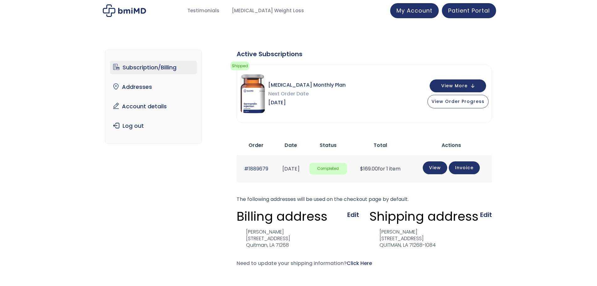 The image size is (597, 286). What do you see at coordinates (458, 86) in the screenshot?
I see `button: View More` at bounding box center [458, 86].